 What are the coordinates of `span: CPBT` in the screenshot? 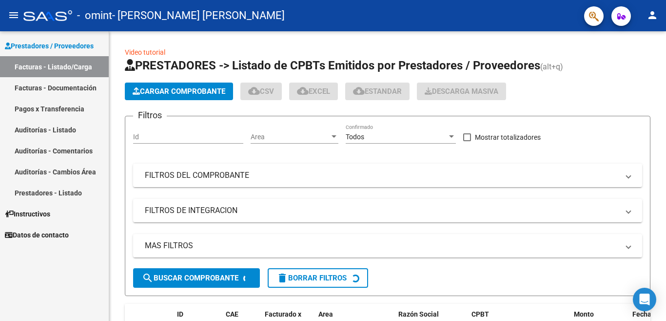 It's located at (481, 314).